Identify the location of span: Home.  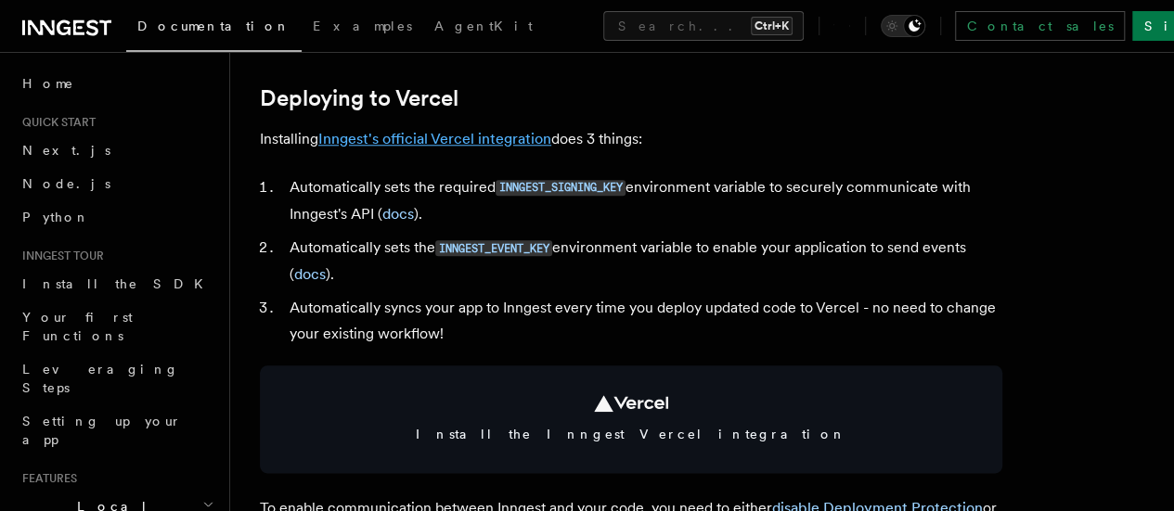
(48, 84).